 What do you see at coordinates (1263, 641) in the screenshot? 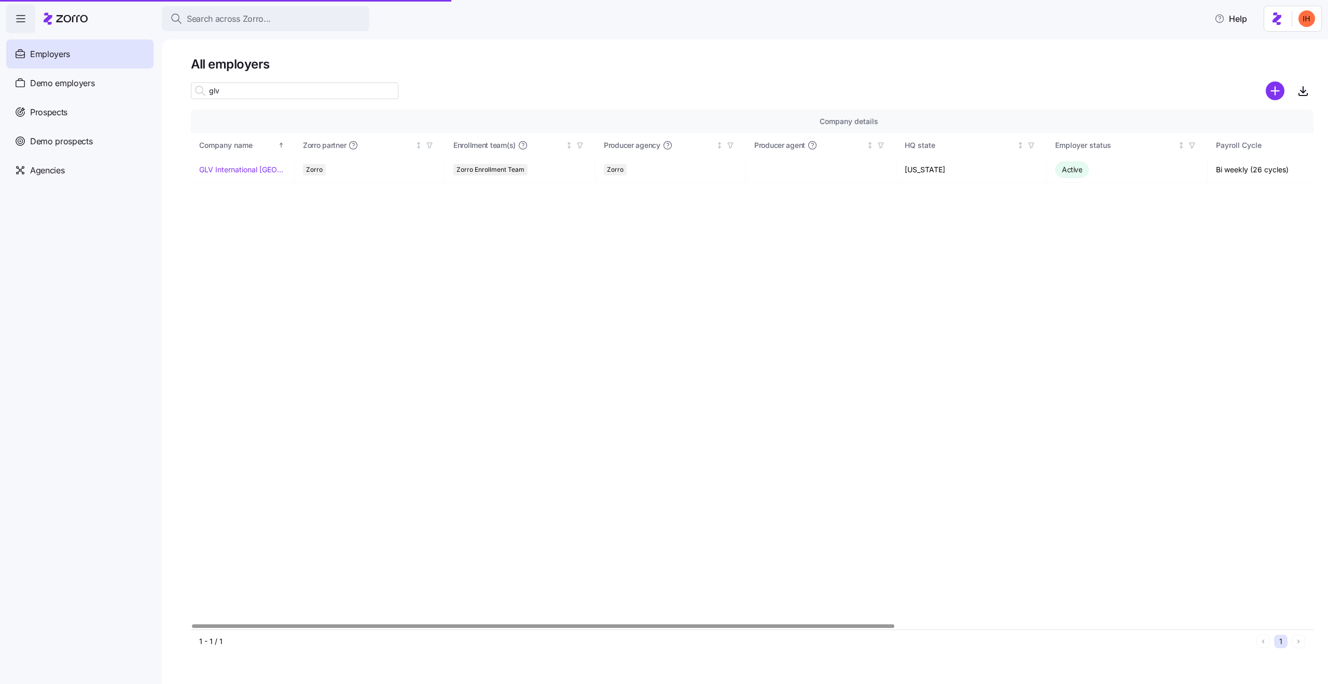
I see `button: Previous page` at bounding box center [1263, 641].